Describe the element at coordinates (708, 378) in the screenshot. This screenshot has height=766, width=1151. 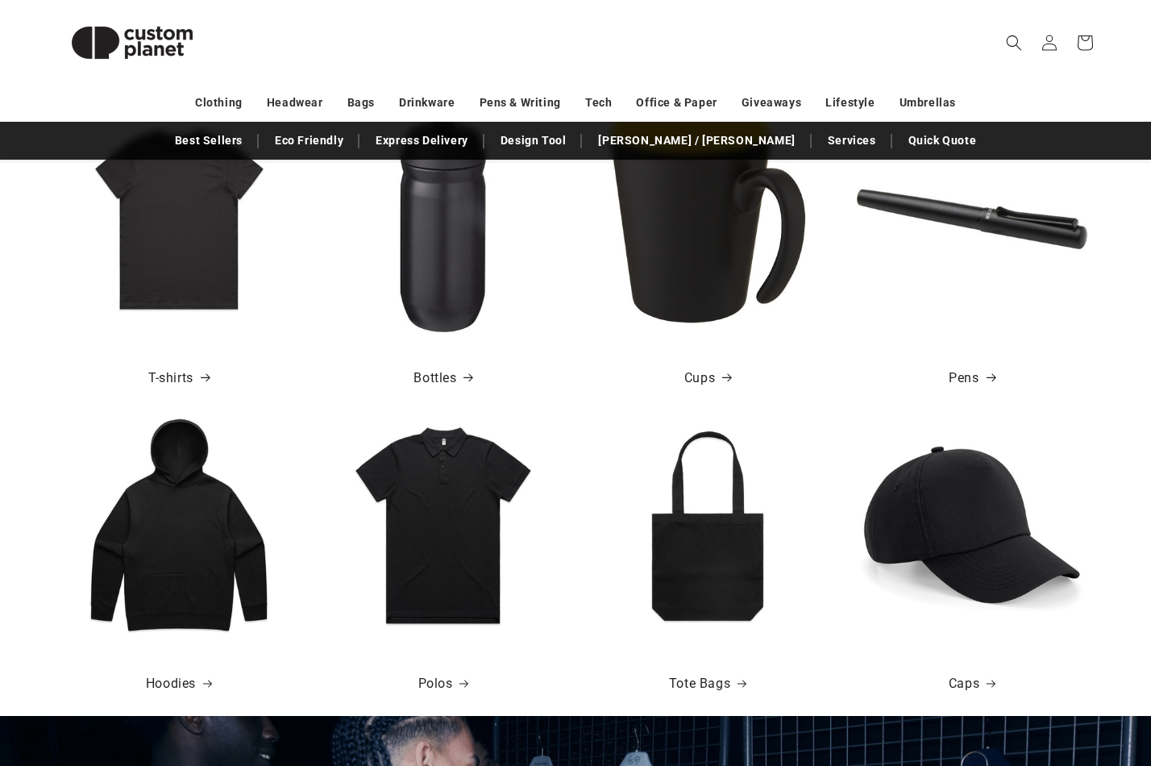
I see `a: Cups` at that location.